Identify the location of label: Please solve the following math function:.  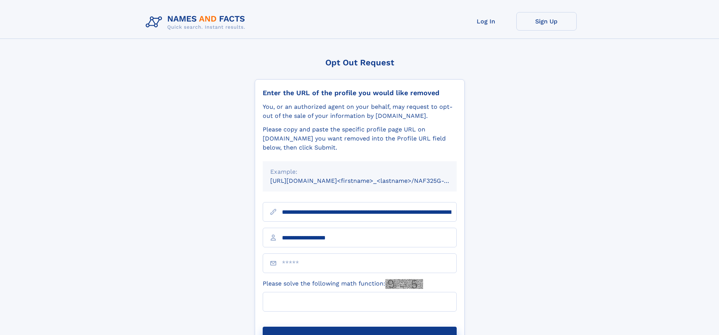
(343, 284).